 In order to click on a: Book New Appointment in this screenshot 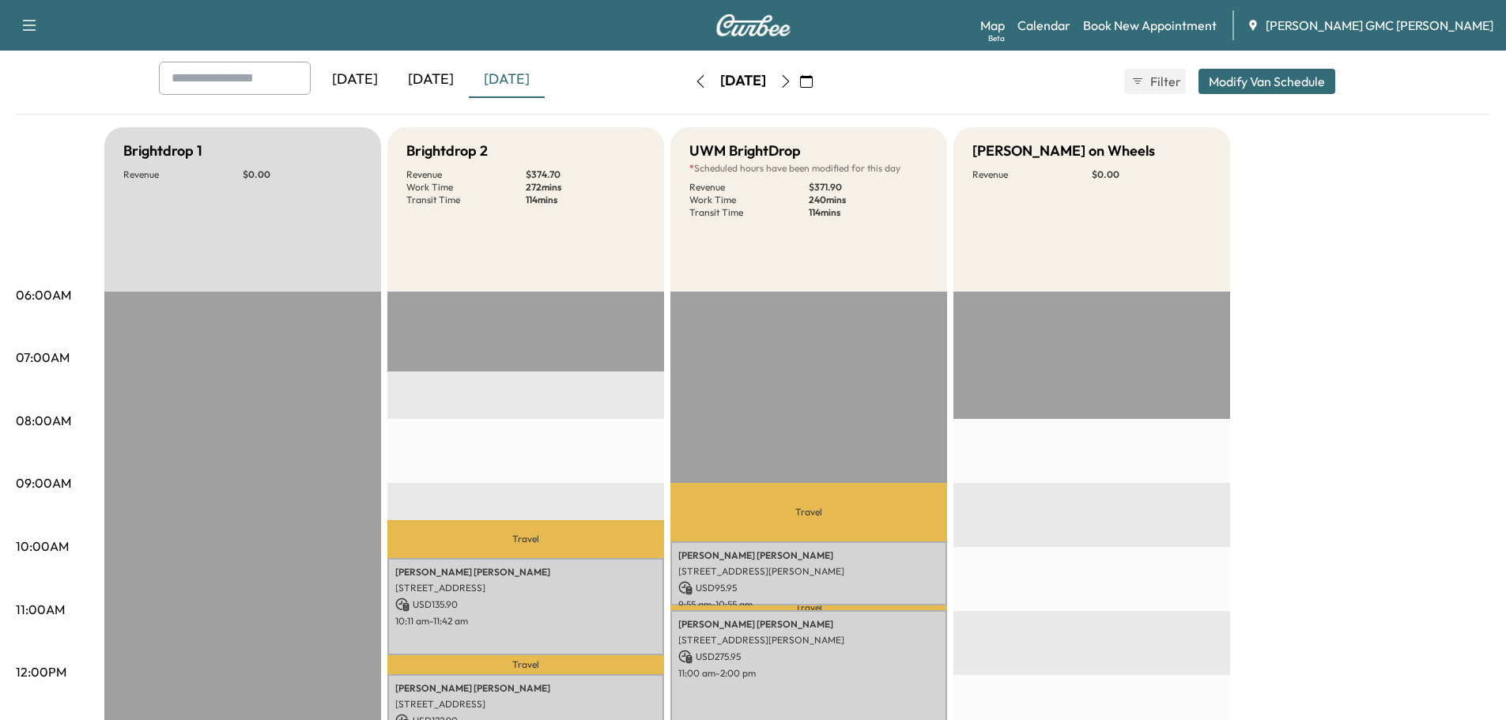, I will do `click(1149, 25)`.